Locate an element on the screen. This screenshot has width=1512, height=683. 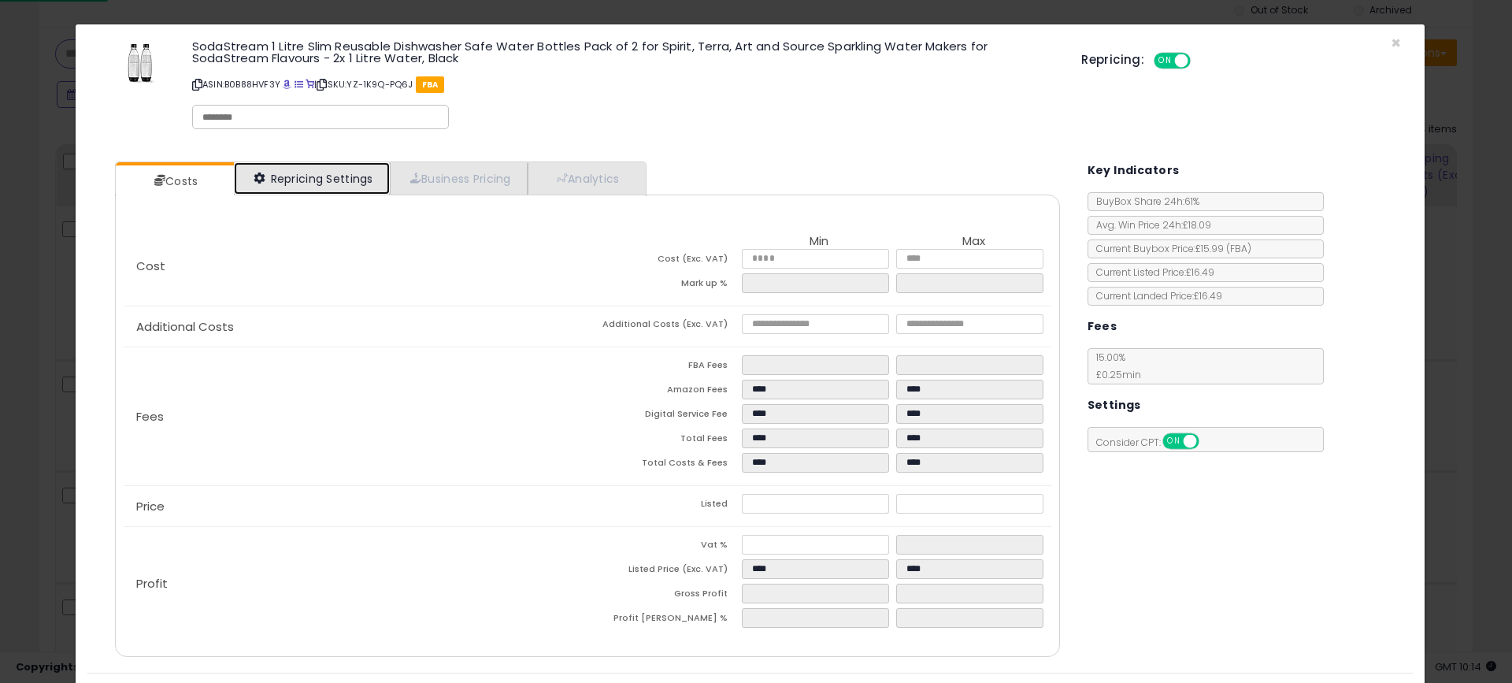
td: Amazon Fees is located at coordinates (665, 391).